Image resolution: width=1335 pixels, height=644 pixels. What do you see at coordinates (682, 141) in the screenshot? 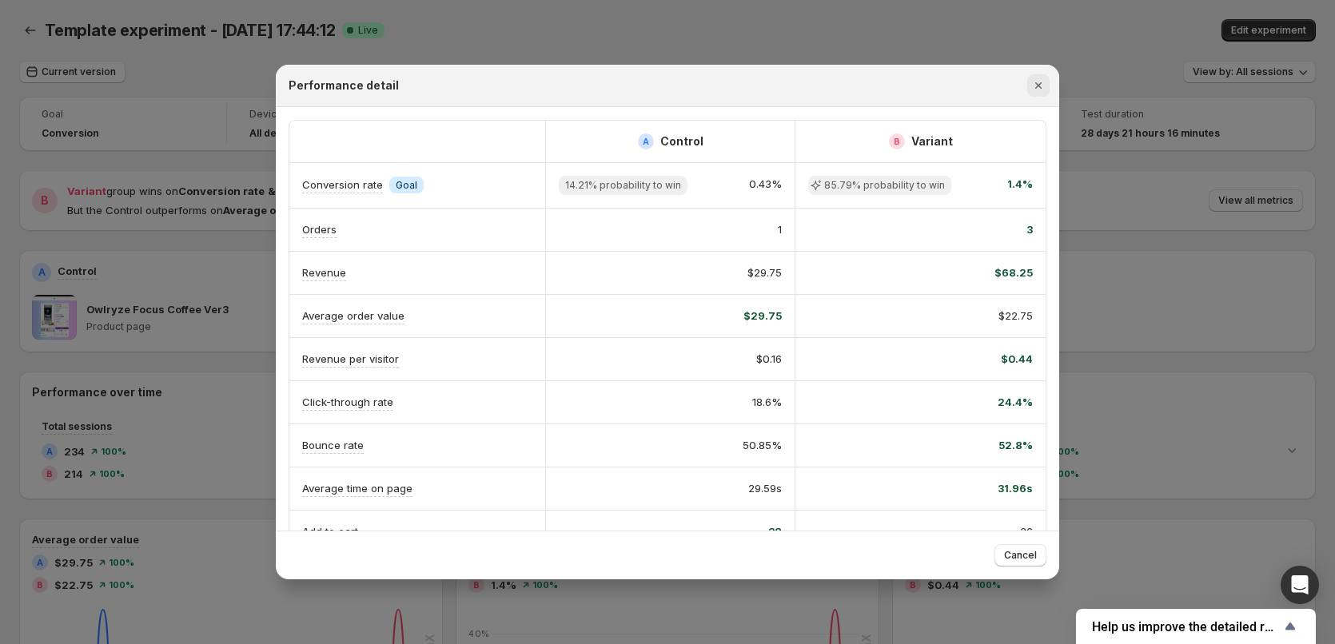
I see `h2: Control` at bounding box center [682, 141].